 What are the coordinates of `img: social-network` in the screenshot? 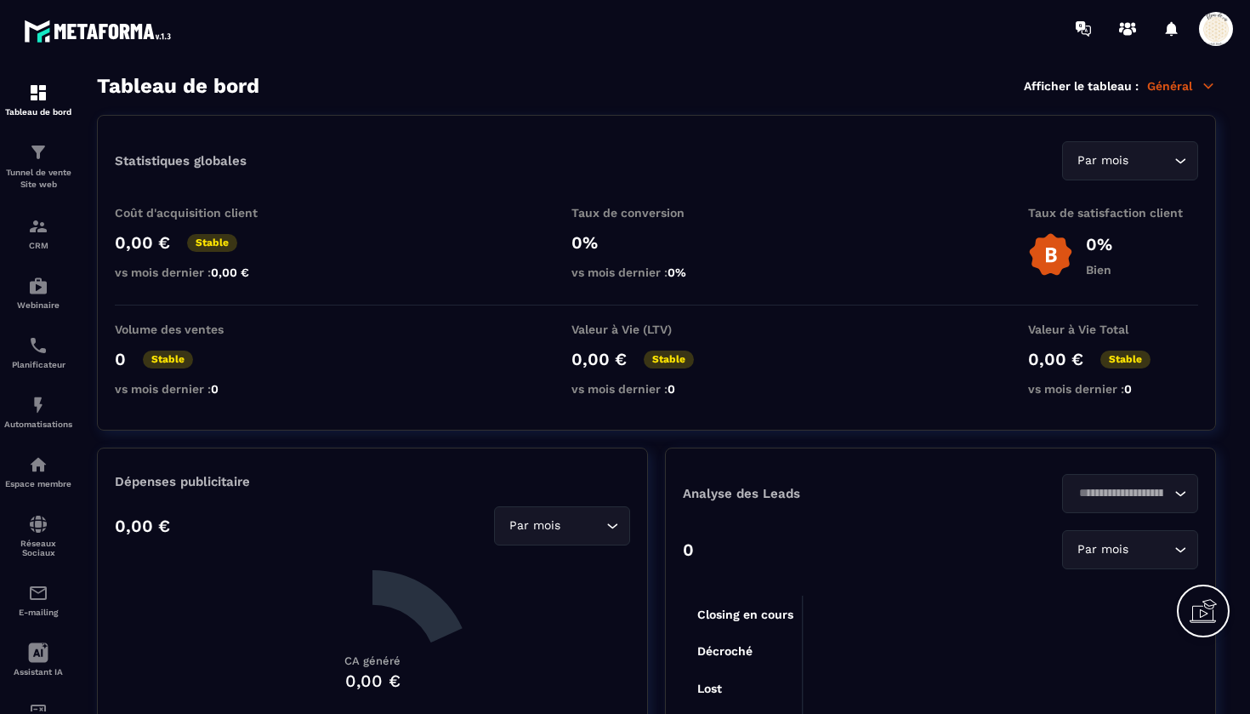 It's located at (38, 524).